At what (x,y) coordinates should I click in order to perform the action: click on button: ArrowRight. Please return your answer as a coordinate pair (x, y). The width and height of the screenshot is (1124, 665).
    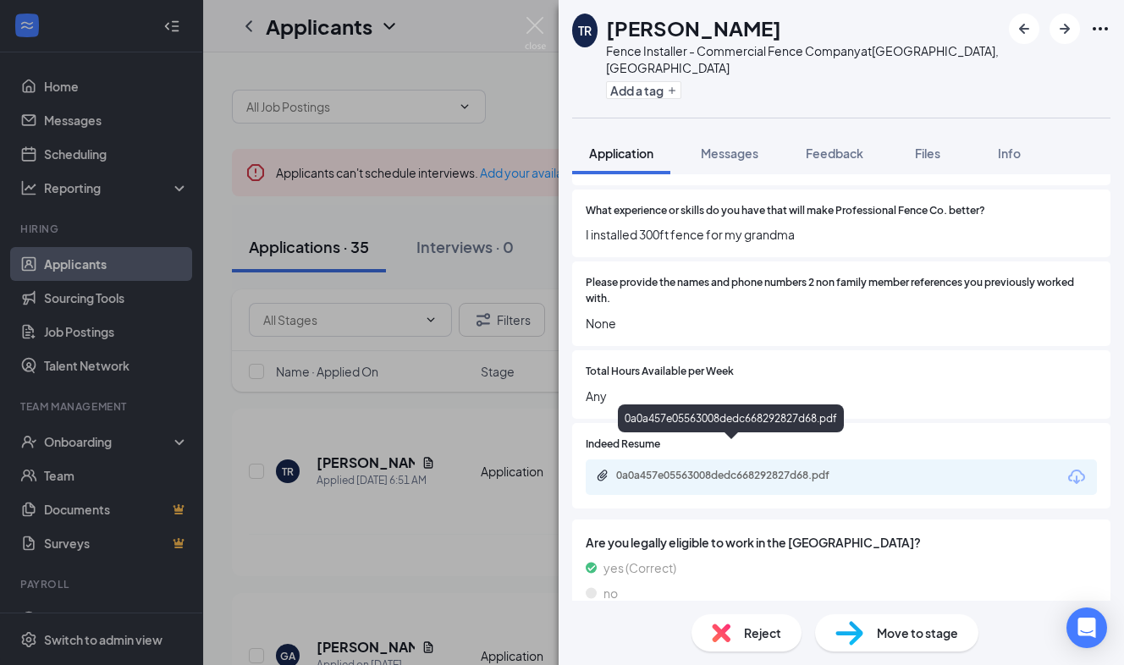
    Looking at the image, I should click on (1064, 29).